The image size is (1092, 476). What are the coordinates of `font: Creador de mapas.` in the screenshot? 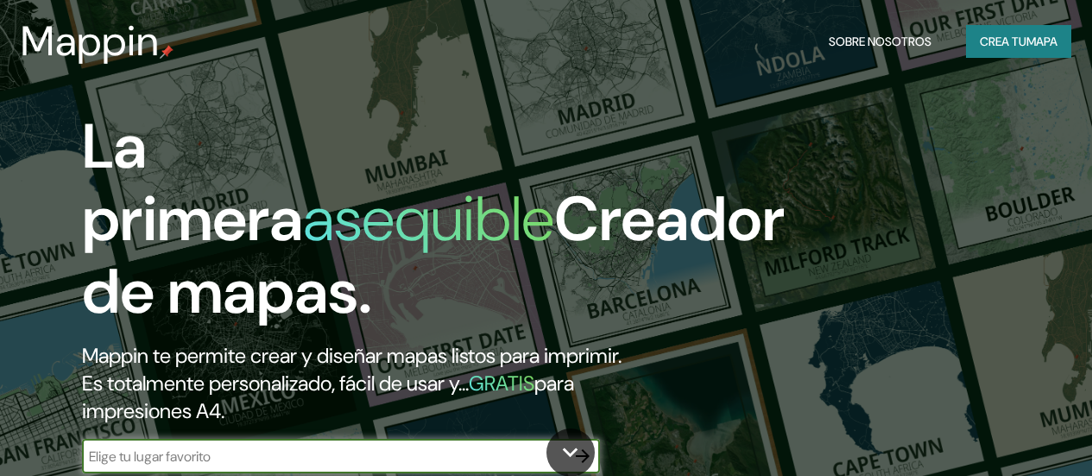 It's located at (433, 255).